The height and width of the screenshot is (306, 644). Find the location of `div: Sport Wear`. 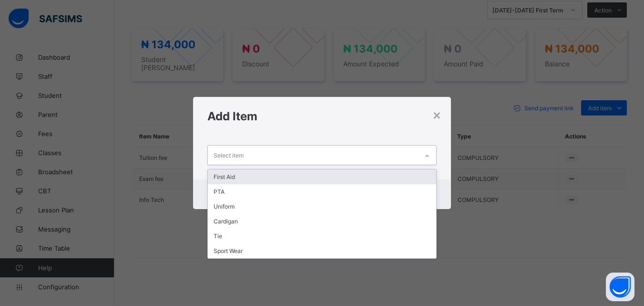

div: Sport Wear is located at coordinates (322, 250).